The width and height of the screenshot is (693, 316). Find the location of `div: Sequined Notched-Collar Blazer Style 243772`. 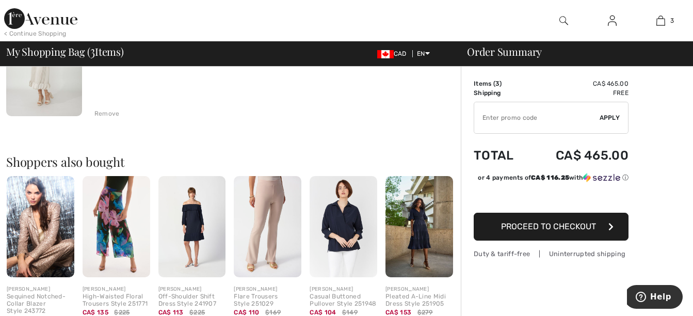

div: Sequined Notched-Collar Blazer Style 243772 is located at coordinates (40, 303).